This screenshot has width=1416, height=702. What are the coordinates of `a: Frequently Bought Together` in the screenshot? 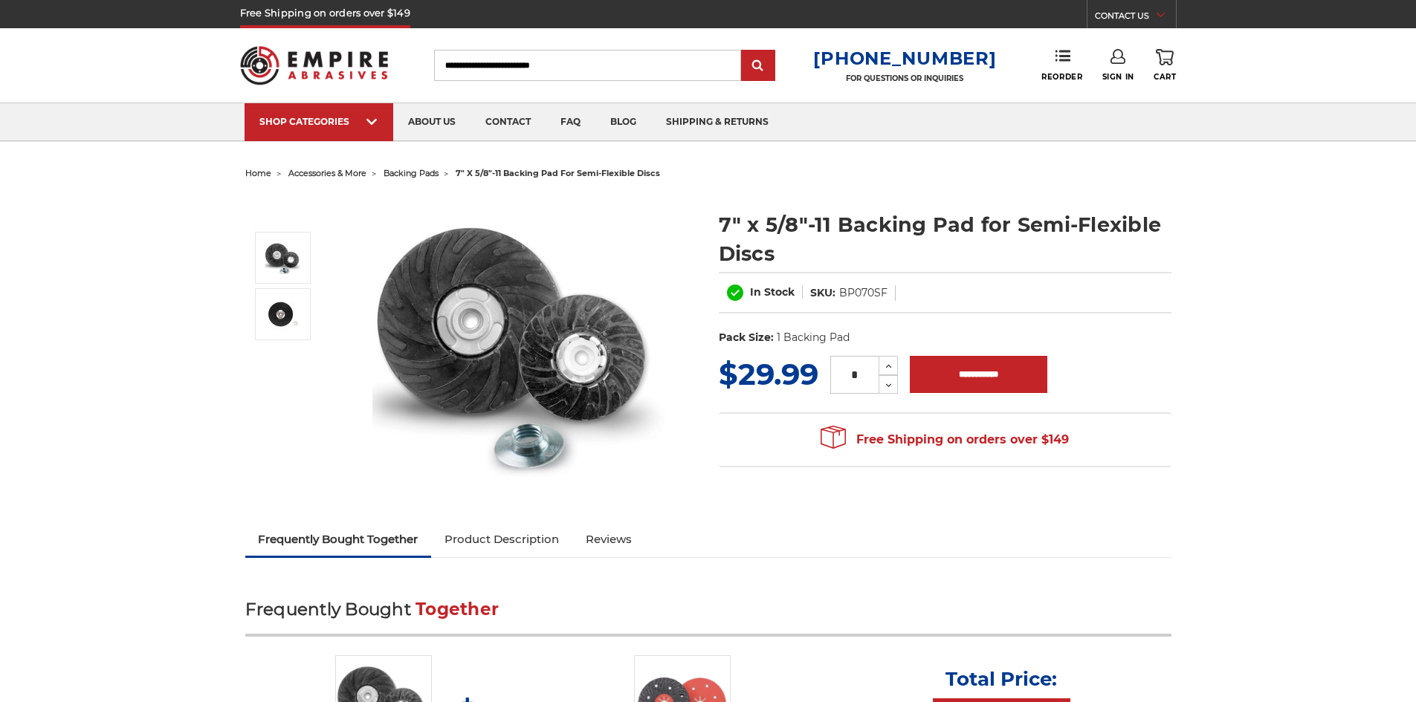 It's located at (338, 540).